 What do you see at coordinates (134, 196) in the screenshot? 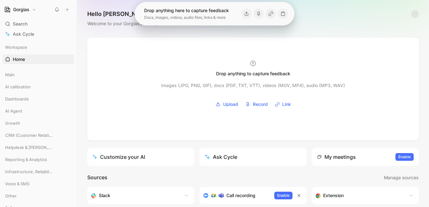
I see `div: Sync your customers, send feedback and get updates in Slack` at bounding box center [134, 196].